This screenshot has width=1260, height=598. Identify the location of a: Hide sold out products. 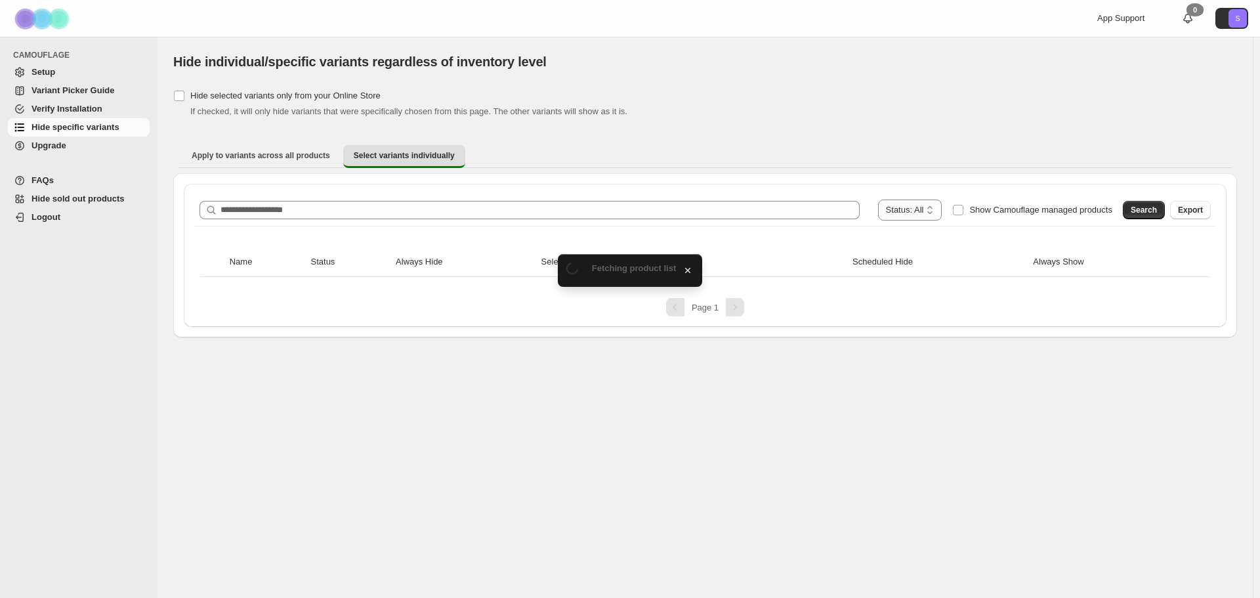
(79, 199).